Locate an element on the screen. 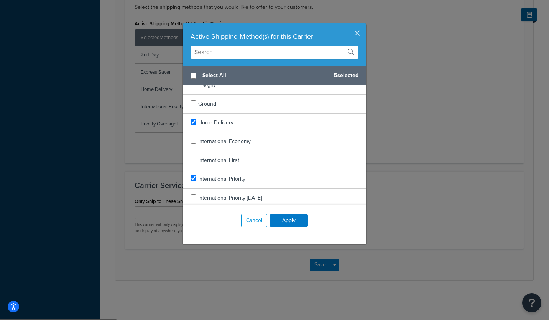  input: Search is located at coordinates (274, 52).